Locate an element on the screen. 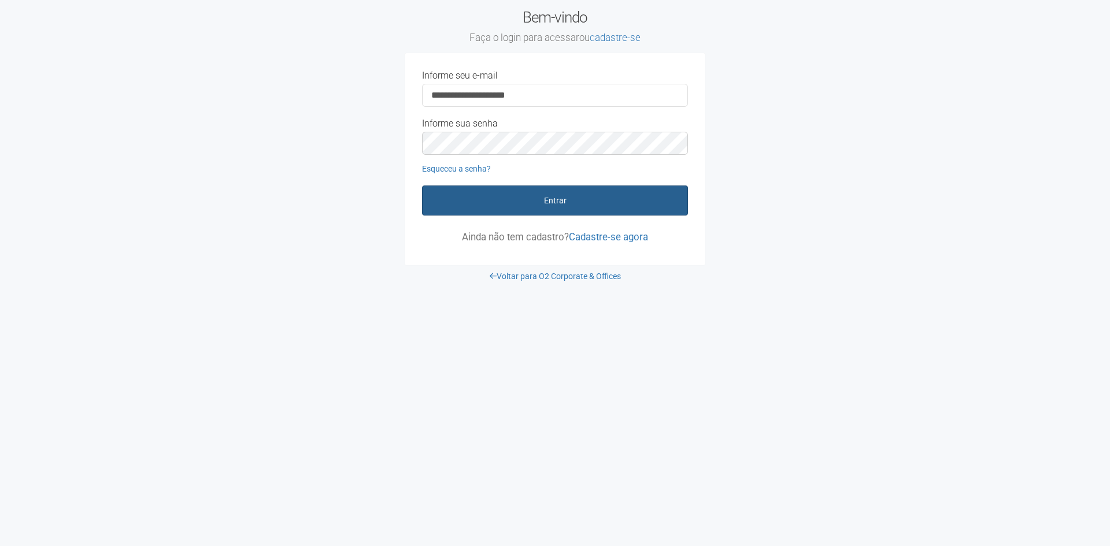  button: Entrar is located at coordinates (555, 201).